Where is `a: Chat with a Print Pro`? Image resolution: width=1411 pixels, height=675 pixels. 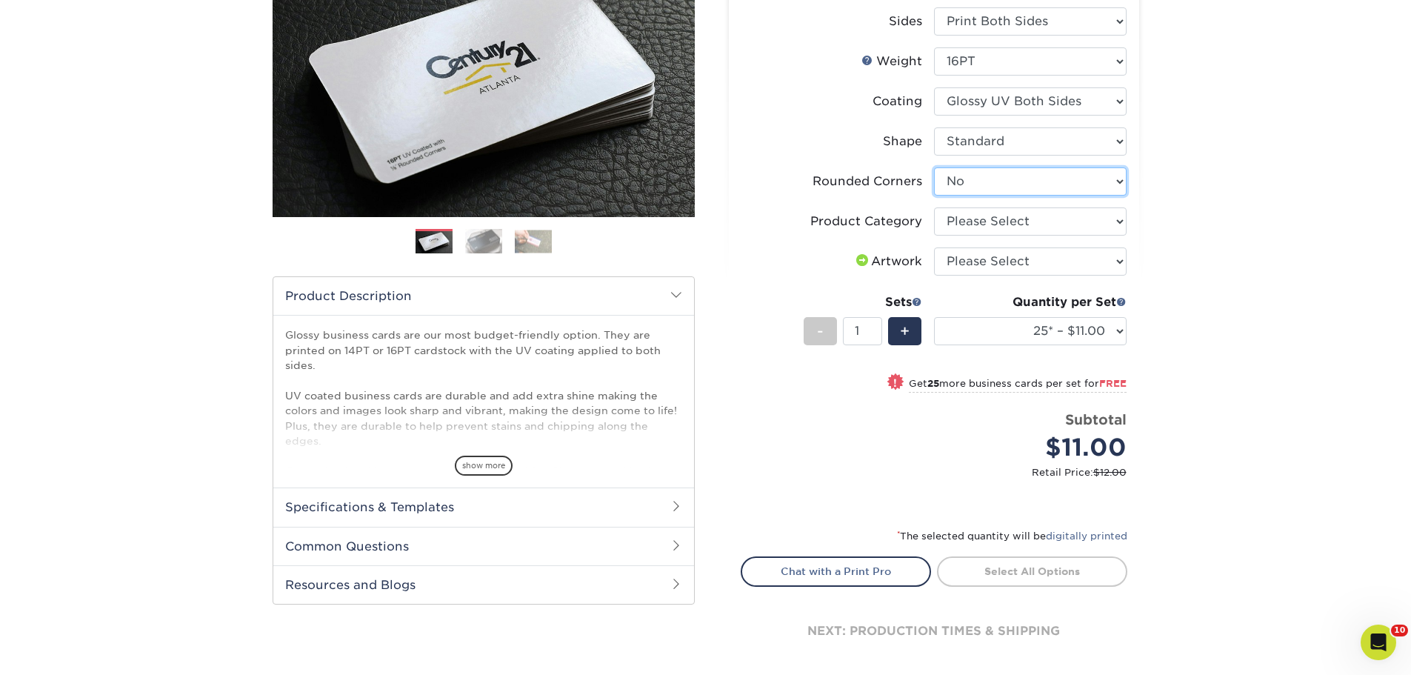 a: Chat with a Print Pro is located at coordinates (836, 571).